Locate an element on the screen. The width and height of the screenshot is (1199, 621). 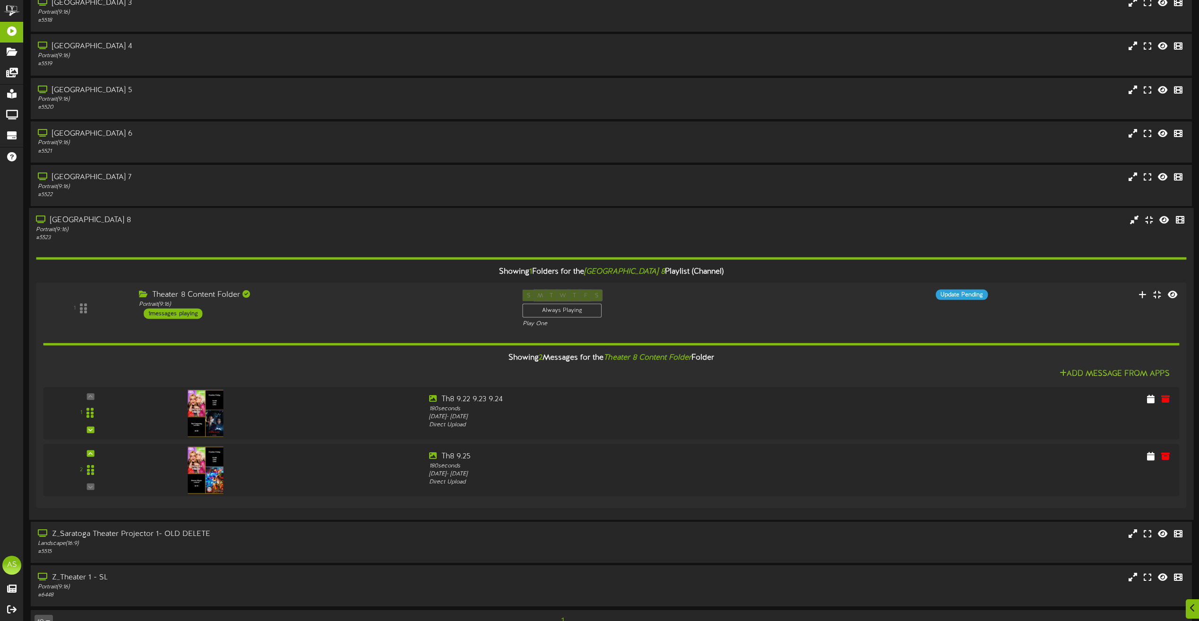
div: Always Playing is located at coordinates (563, 310).